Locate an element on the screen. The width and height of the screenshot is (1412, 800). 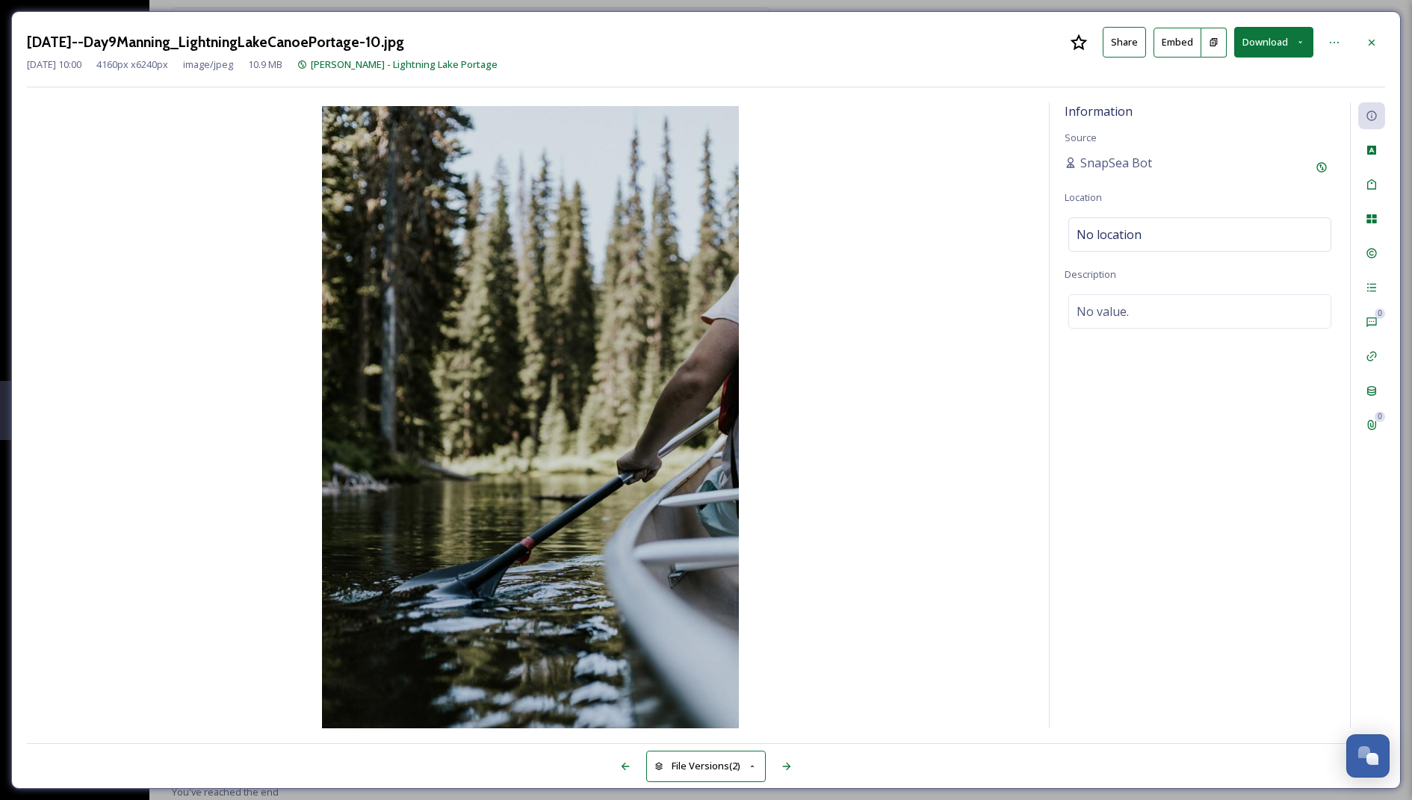
button: Embed is located at coordinates (1178, 43).